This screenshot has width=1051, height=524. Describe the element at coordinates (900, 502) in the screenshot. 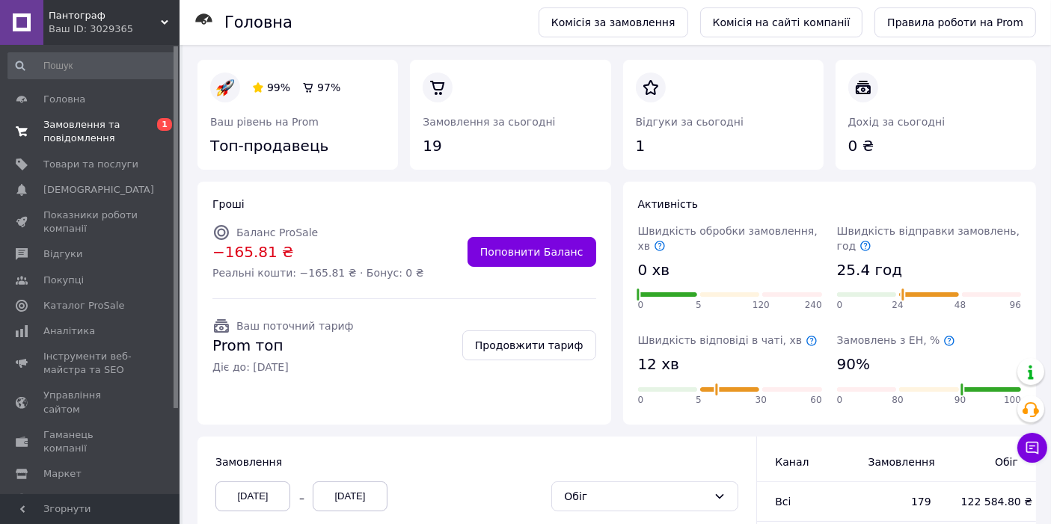

I see `span: 179` at that location.